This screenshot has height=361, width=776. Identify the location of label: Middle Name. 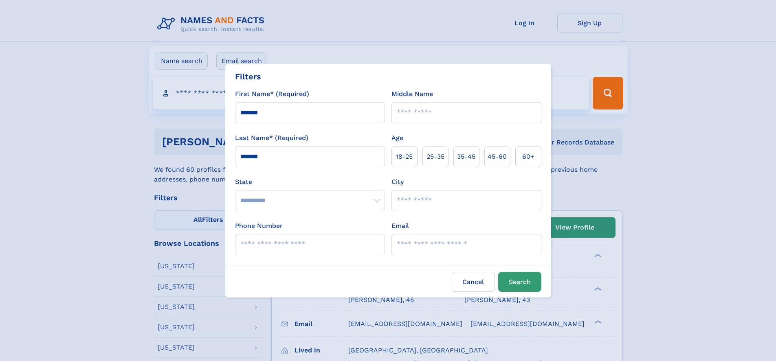
(412, 94).